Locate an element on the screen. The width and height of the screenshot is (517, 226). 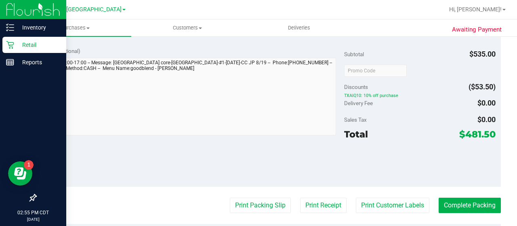
span: Discounts is located at coordinates (356, 87).